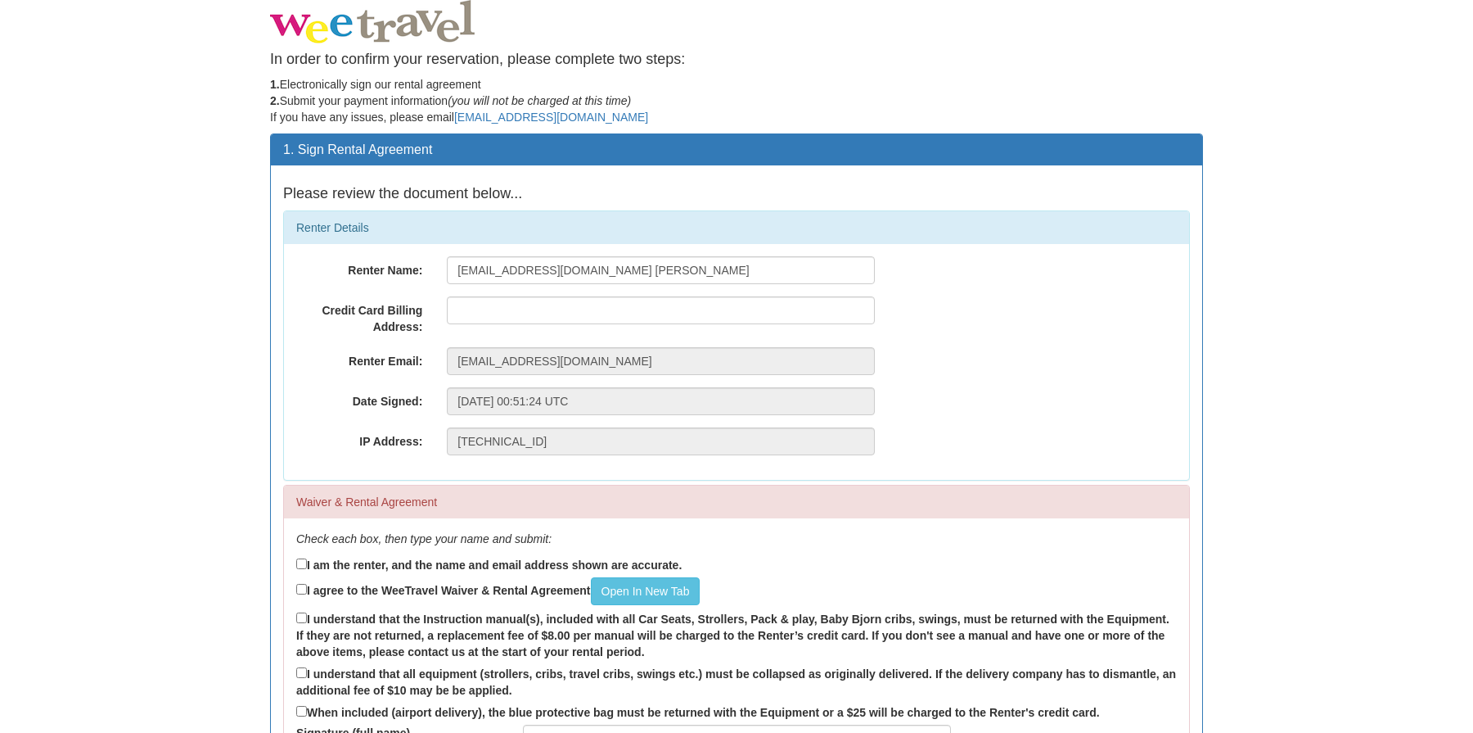 The image size is (1473, 733). What do you see at coordinates (301, 563) in the screenshot?
I see `input: I am the renter, and the name and email address shown are accurate.` at bounding box center [301, 563].